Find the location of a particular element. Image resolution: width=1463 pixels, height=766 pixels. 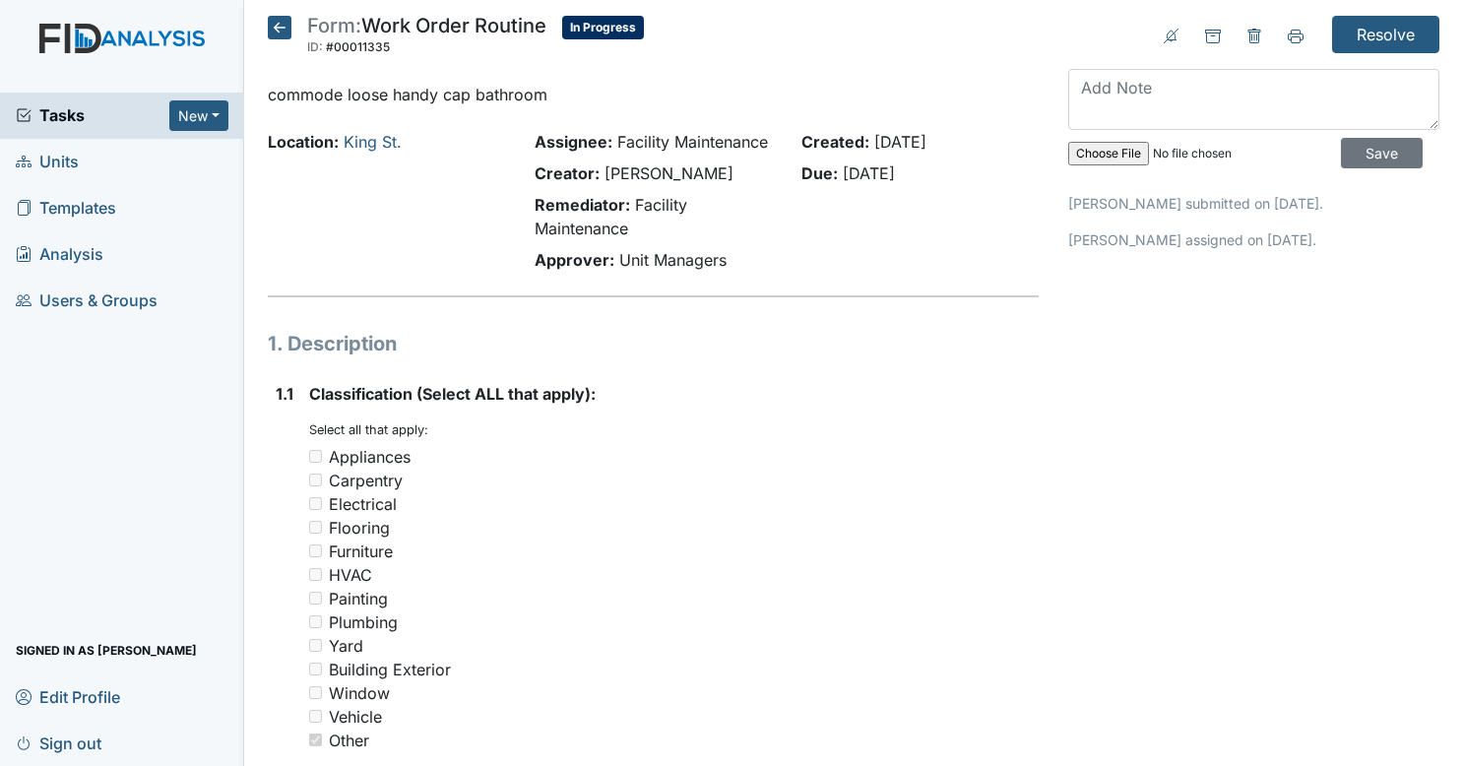

div: Plumbing is located at coordinates (363, 622).